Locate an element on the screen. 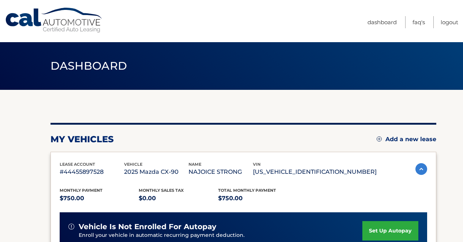 This screenshot has height=242, width=463. span: Monthly Payment is located at coordinates (81, 190).